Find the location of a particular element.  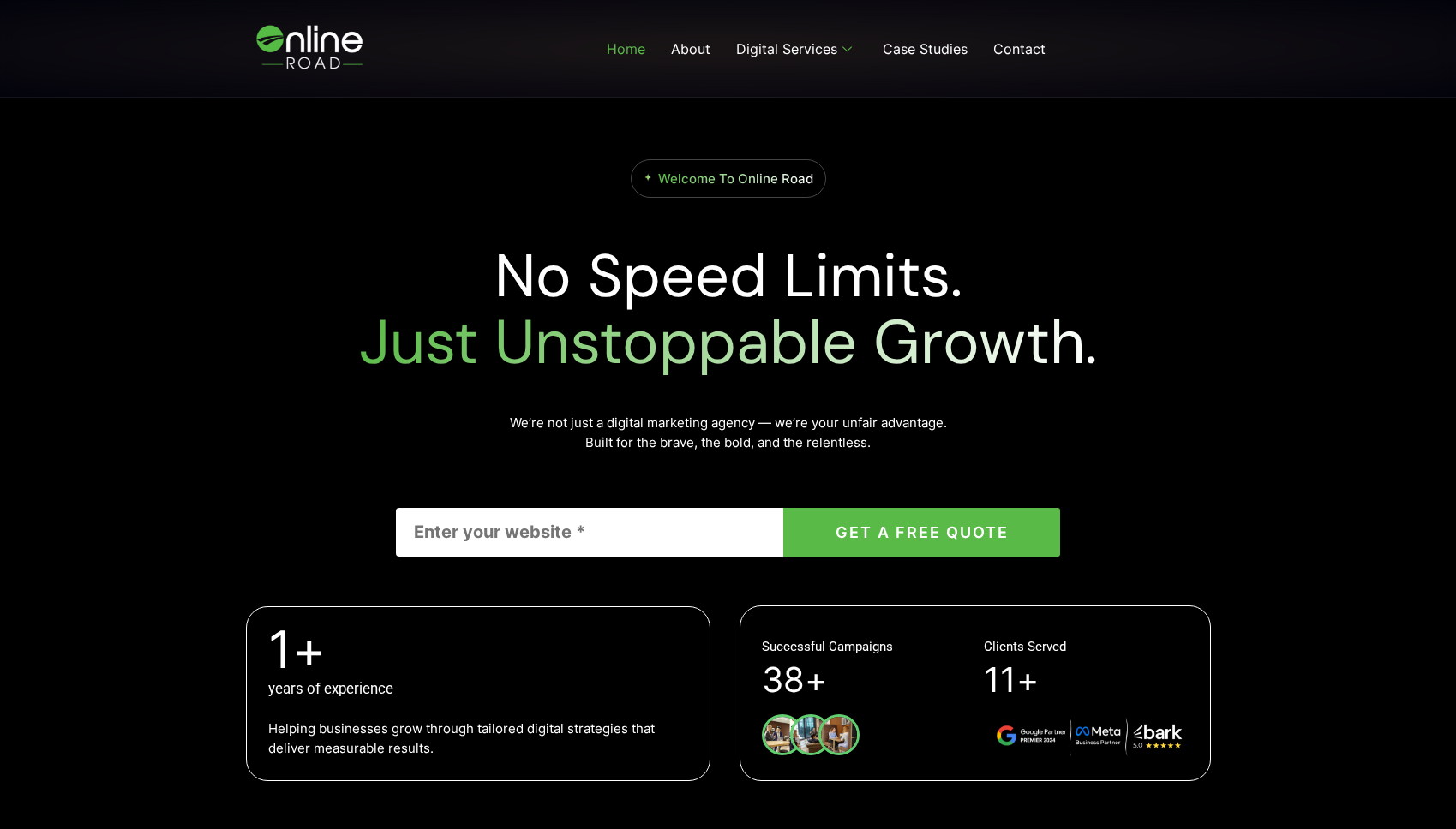

input: Enter your website * is located at coordinates (589, 533).